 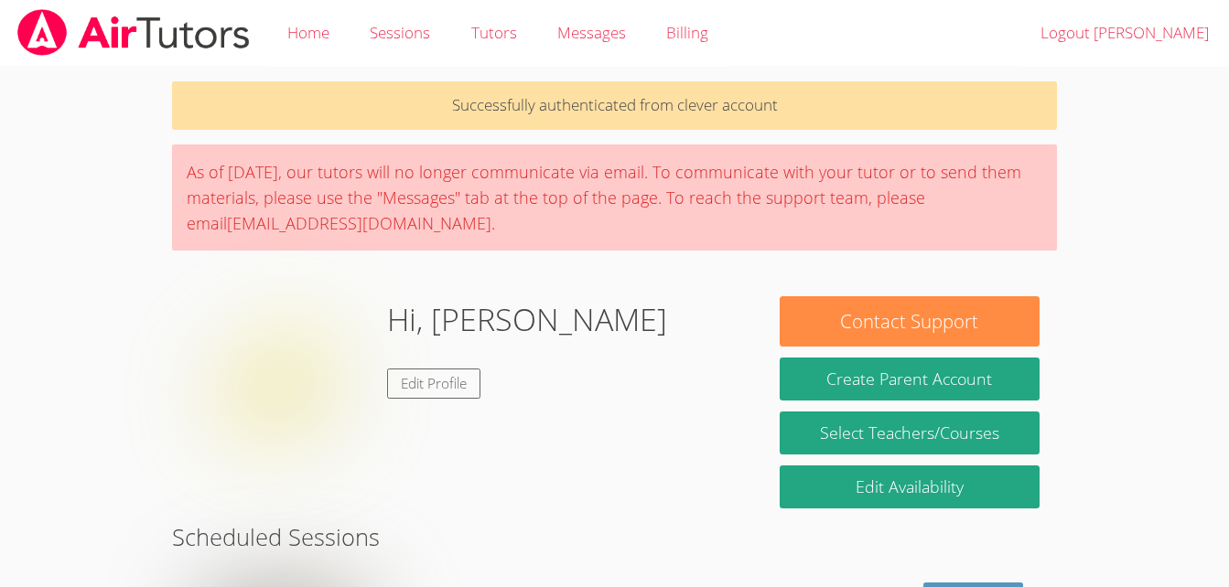 I want to click on span: Messages, so click(x=591, y=32).